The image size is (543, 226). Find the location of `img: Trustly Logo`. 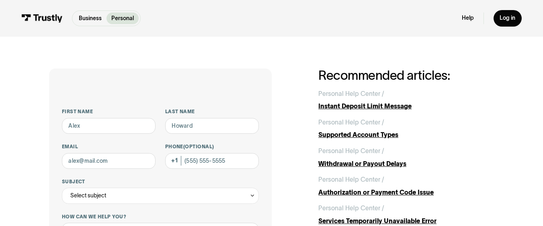

img: Trustly Logo is located at coordinates (42, 18).